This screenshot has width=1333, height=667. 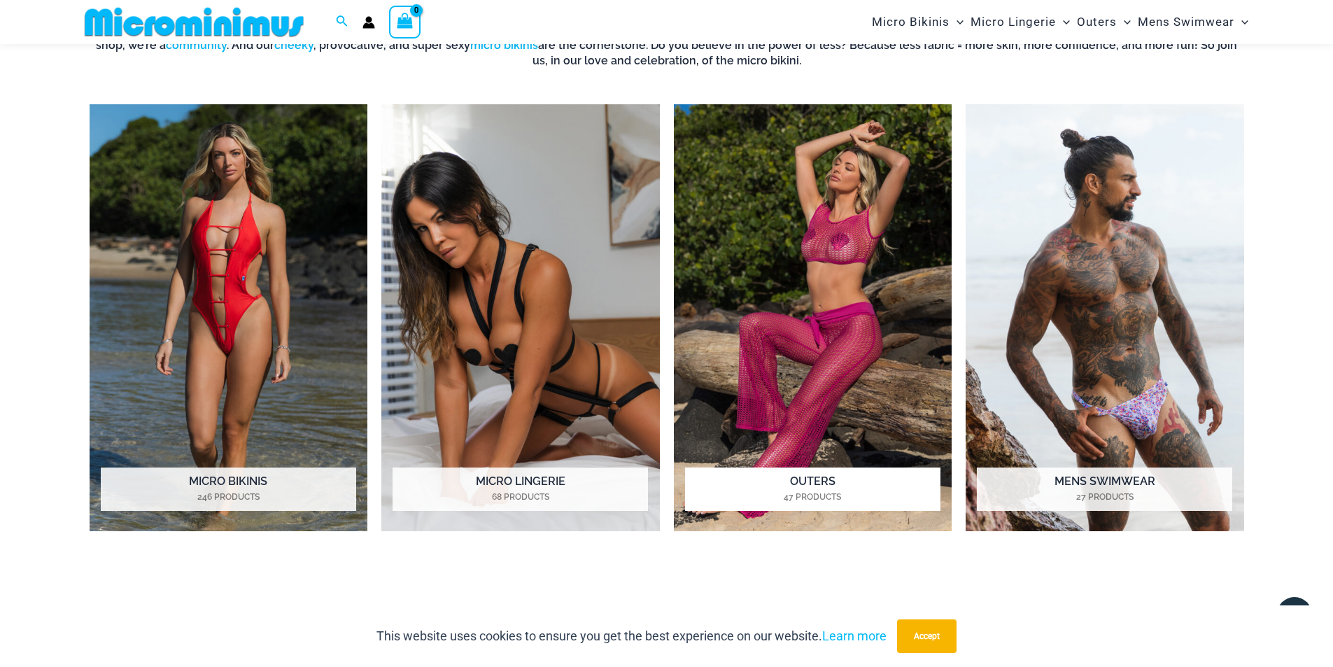 I want to click on img: Micro Lingerie, so click(x=521, y=318).